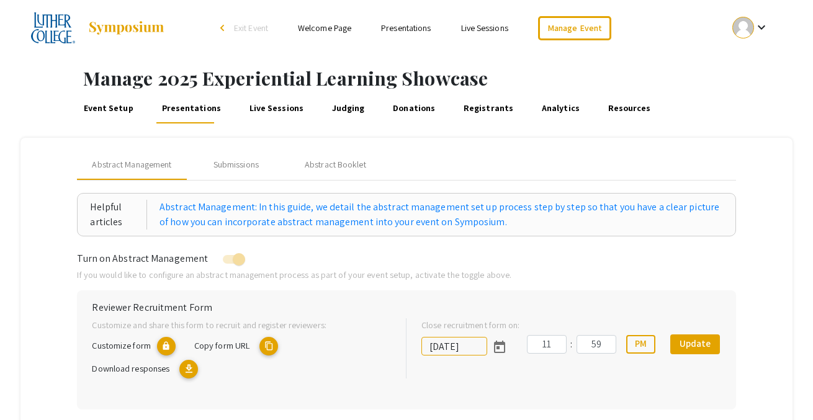 The height and width of the screenshot is (420, 813). Describe the element at coordinates (641, 344) in the screenshot. I see `button: PM` at that location.